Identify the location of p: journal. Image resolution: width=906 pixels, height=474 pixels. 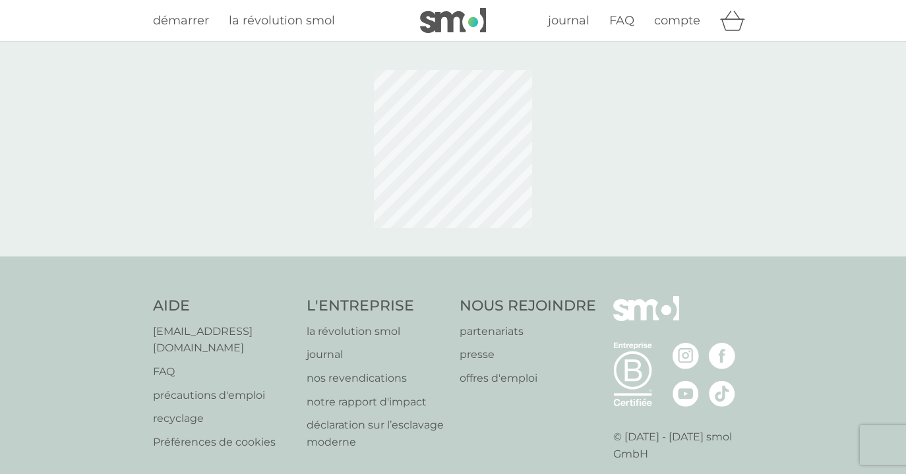
(377, 355).